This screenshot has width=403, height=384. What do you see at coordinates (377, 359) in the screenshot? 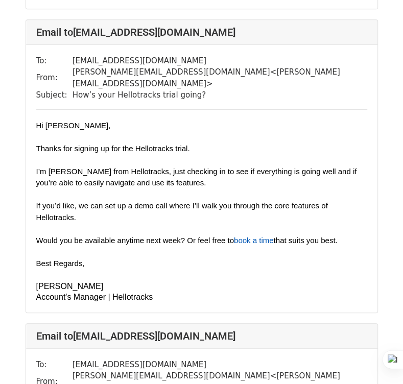
I see `div: Chat Widget` at bounding box center [377, 359].